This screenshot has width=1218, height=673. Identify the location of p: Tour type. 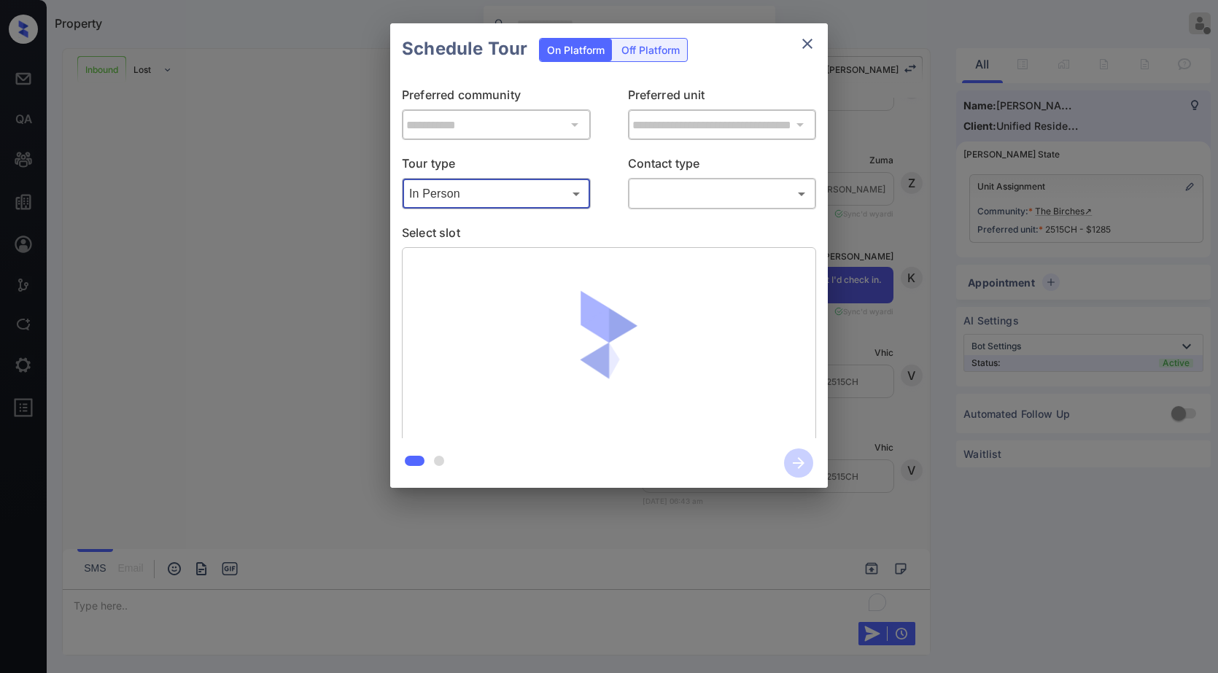
(496, 166).